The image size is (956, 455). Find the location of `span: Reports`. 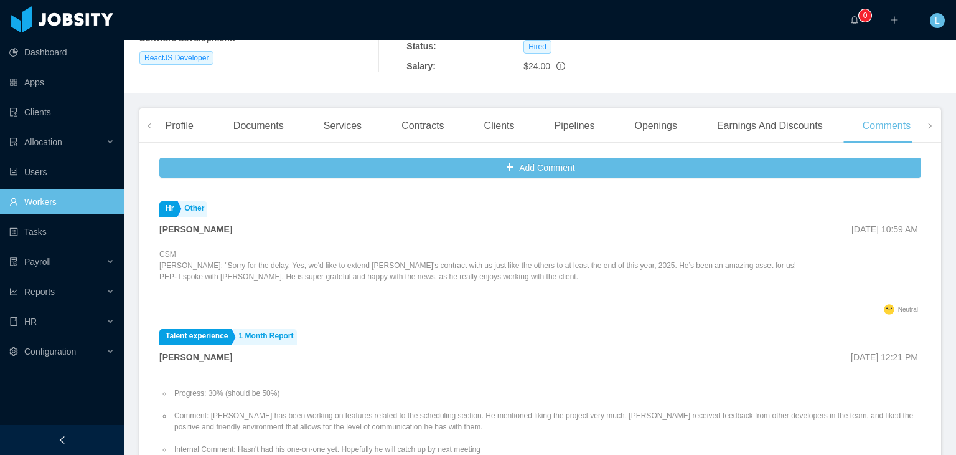

span: Reports is located at coordinates (39, 291).